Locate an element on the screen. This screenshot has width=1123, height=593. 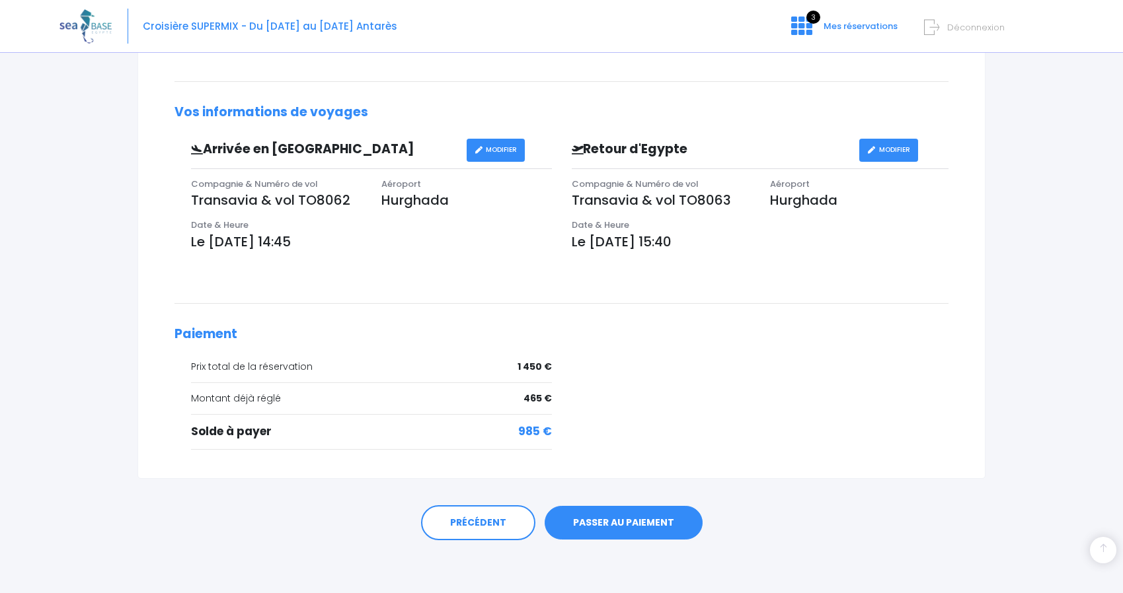
span: 3 is located at coordinates (813, 17).